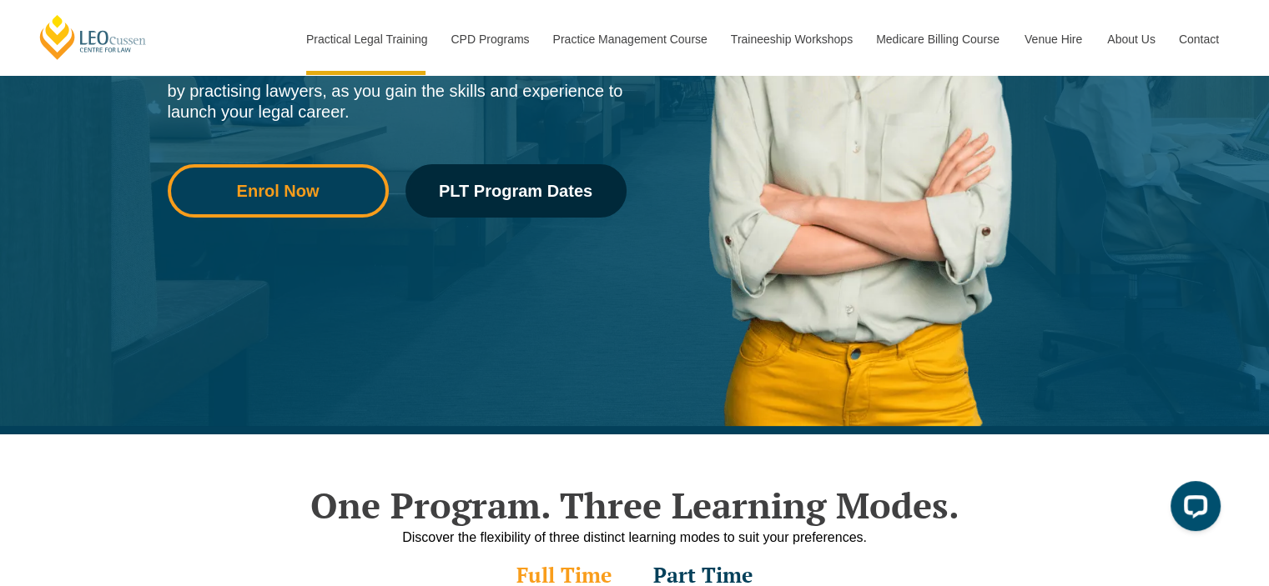  Describe the element at coordinates (635, 537) in the screenshot. I see `div: Discover the flexibility of three distinct learning modes to suit your preferences.` at that location.